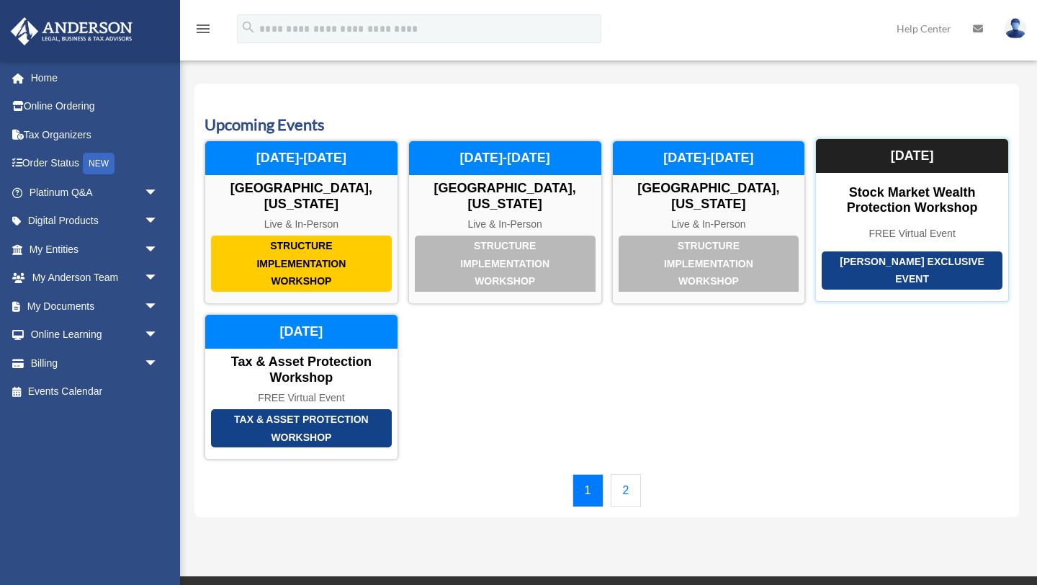 Image resolution: width=1037 pixels, height=585 pixels. What do you see at coordinates (95, 192) in the screenshot?
I see `a: Platinum Q&Aarrow_drop_down` at bounding box center [95, 192].